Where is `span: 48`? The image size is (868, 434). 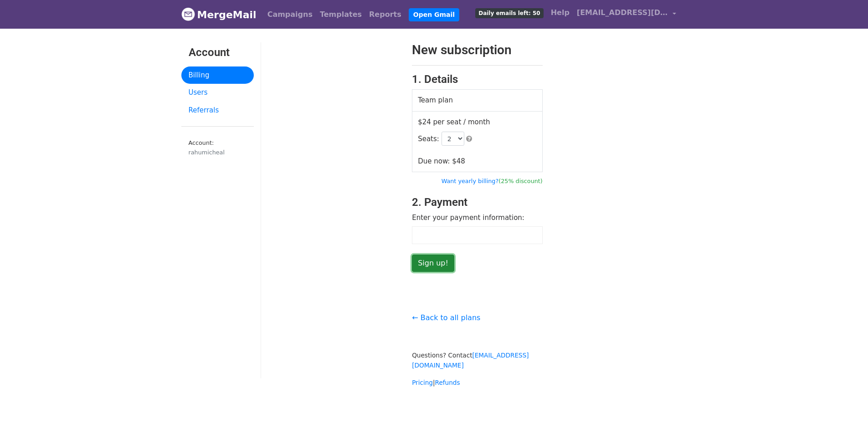
span: 48 is located at coordinates (461, 161).